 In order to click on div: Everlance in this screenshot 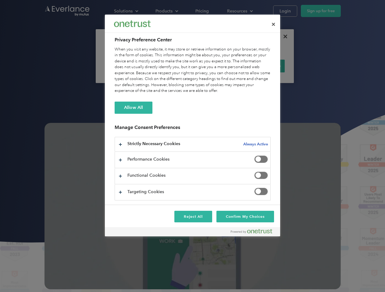, I will do `click(132, 24)`.